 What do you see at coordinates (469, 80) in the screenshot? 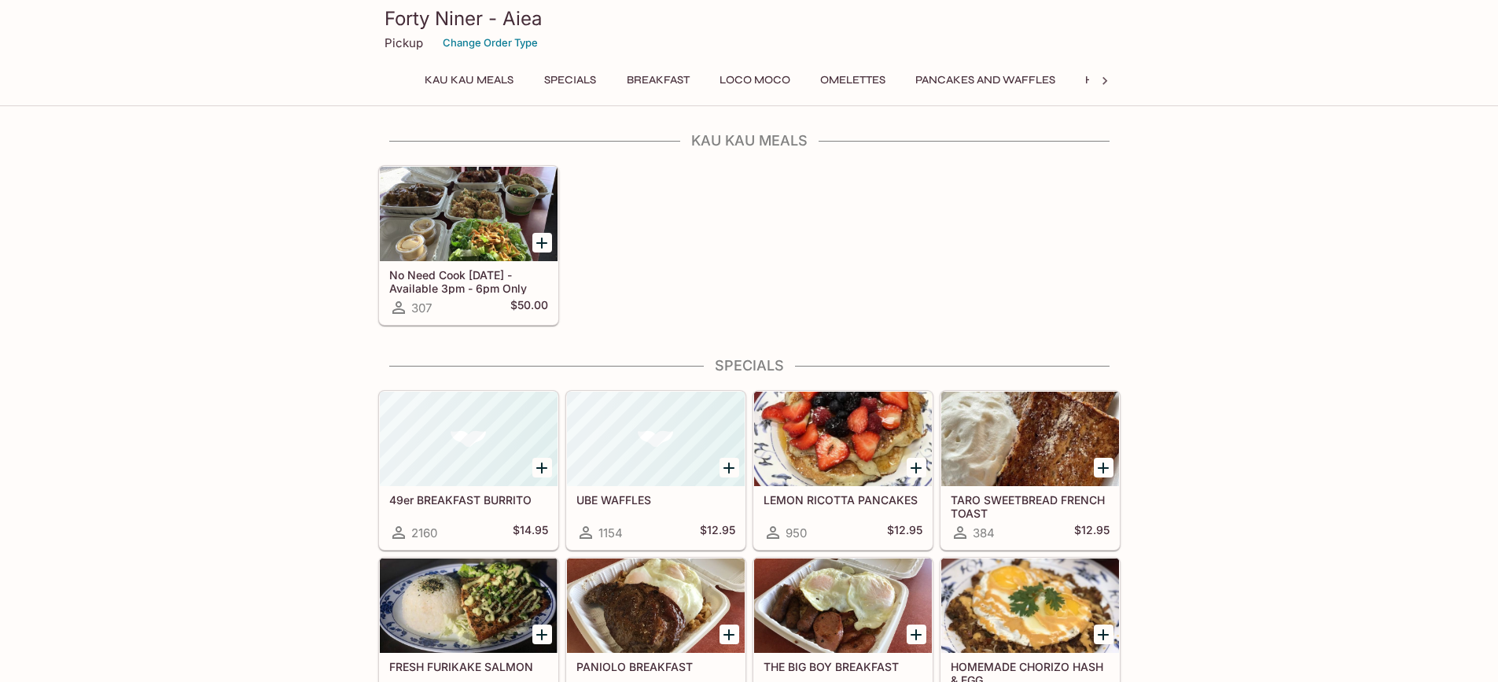
I see `button: Kau Kau Meals` at bounding box center [469, 80].